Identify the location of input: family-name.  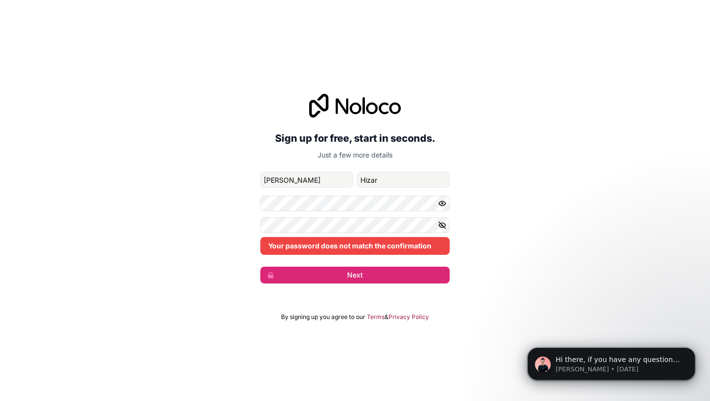
(404, 180).